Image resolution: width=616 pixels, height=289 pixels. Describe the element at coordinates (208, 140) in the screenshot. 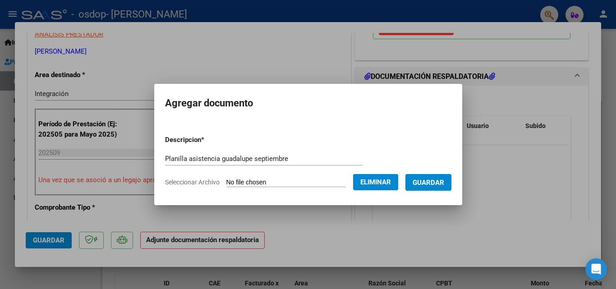

I see `p: Descripcion` at that location.